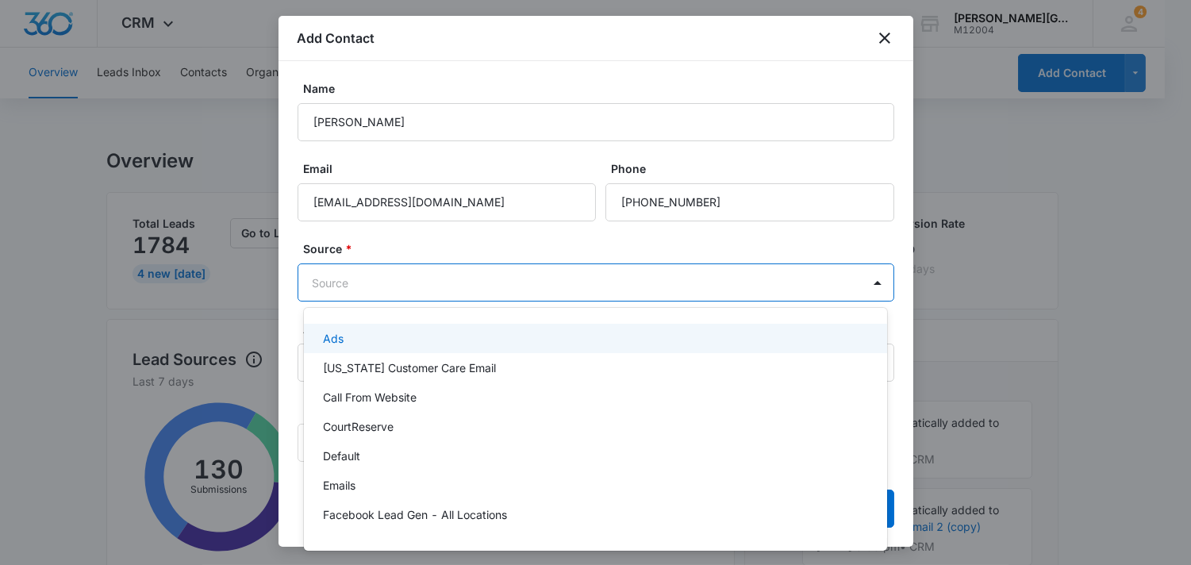 Image resolution: width=1191 pixels, height=565 pixels. I want to click on p: CourtReserve, so click(358, 426).